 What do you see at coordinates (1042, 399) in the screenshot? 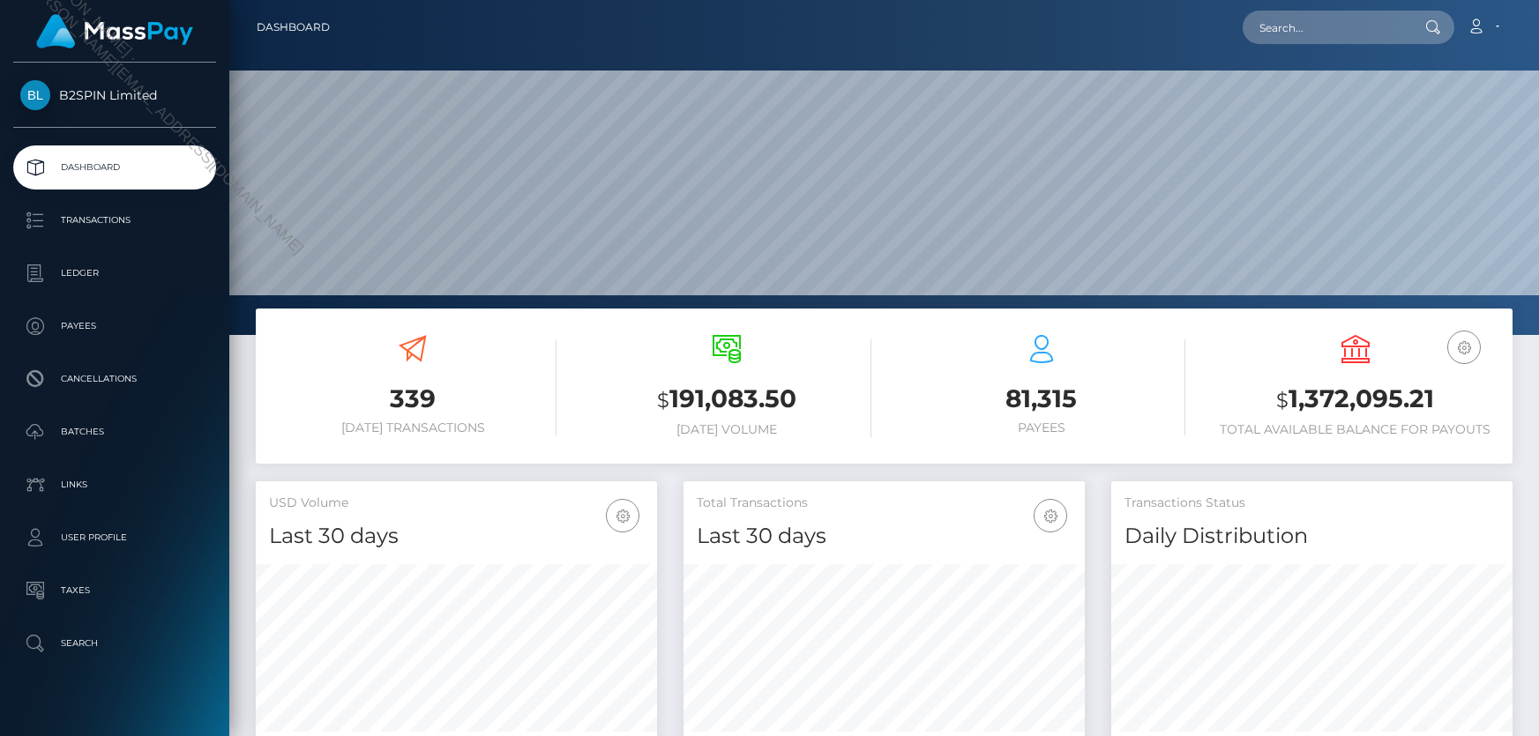
I see `h3: 81,315` at bounding box center [1042, 399].